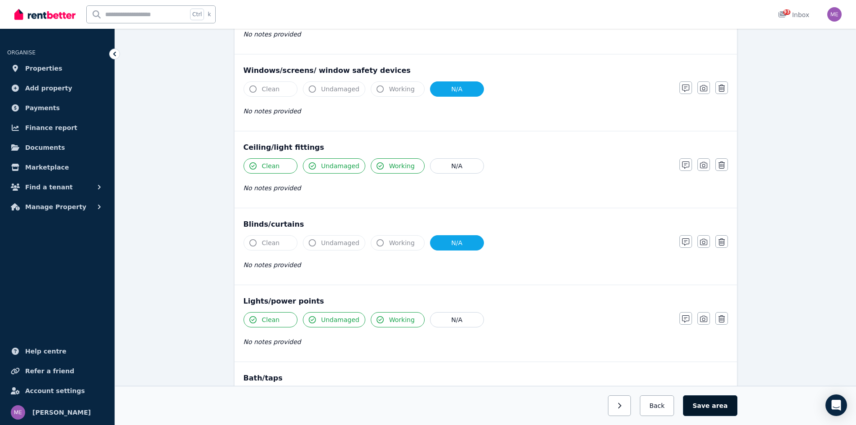 The height and width of the screenshot is (425, 856). Describe the element at coordinates (47, 167) in the screenshot. I see `span: Marketplace` at that location.